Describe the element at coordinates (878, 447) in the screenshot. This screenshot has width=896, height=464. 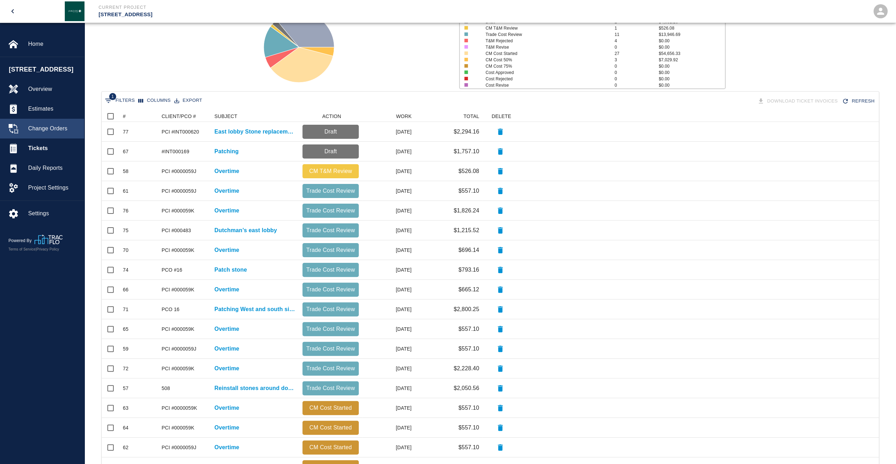
I see `div: Chat Widget` at that location.